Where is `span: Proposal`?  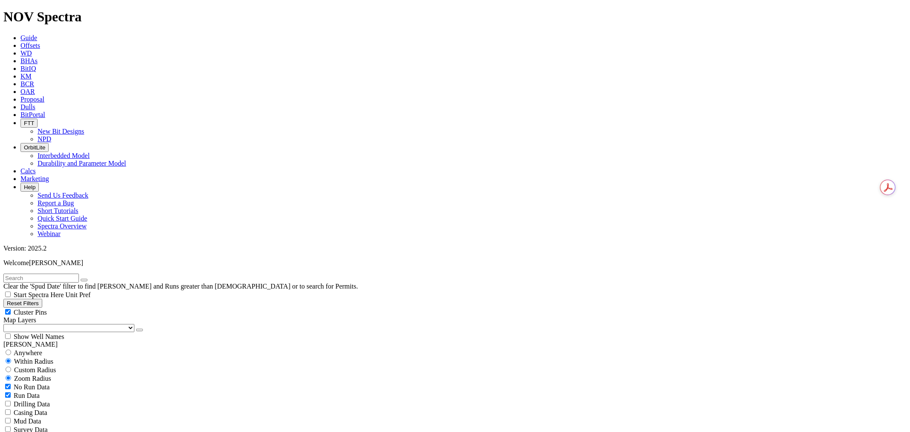
span: Proposal is located at coordinates (32, 99).